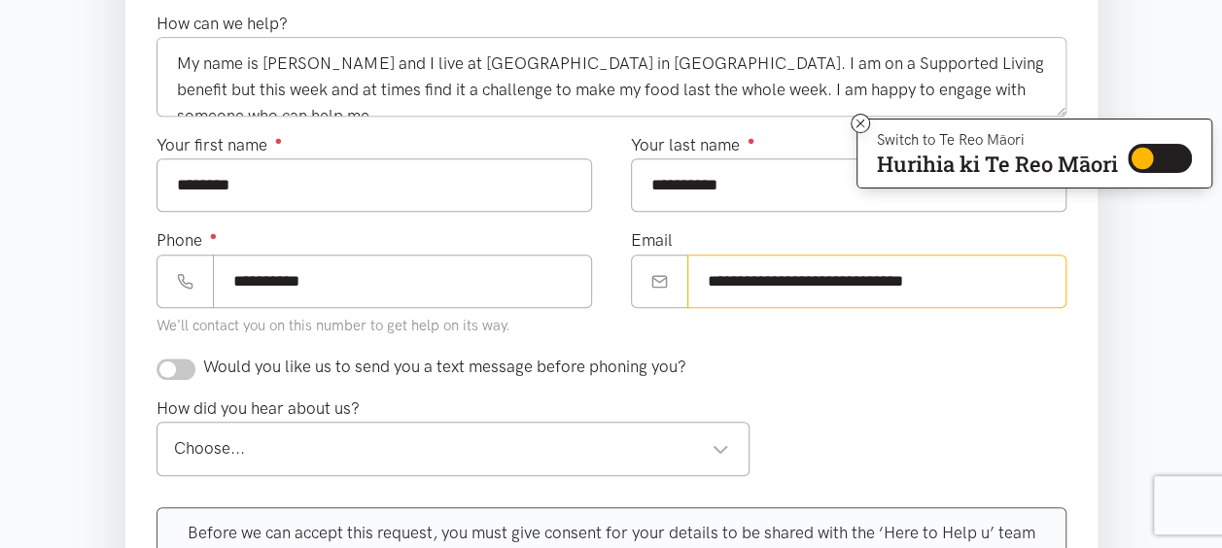  I want to click on label: Email, so click(651, 240).